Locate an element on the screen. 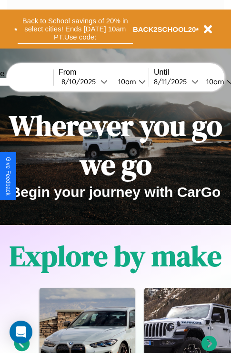 Image resolution: width=231 pixels, height=353 pixels. h1: Explore by make is located at coordinates (115, 256).